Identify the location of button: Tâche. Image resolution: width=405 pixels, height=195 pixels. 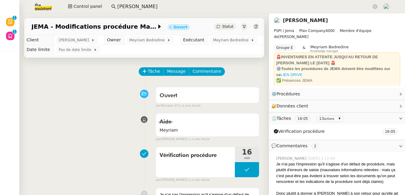
(151, 72).